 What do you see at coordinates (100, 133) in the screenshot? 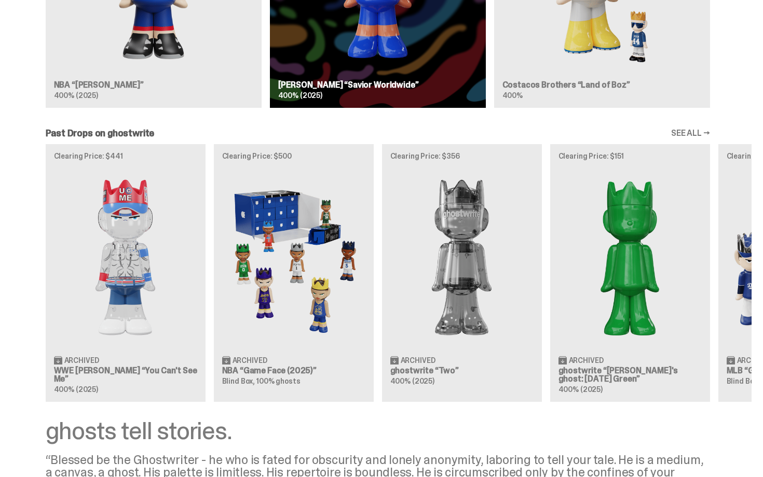
I see `h2: Past Drops on ghostwrite` at bounding box center [100, 133].